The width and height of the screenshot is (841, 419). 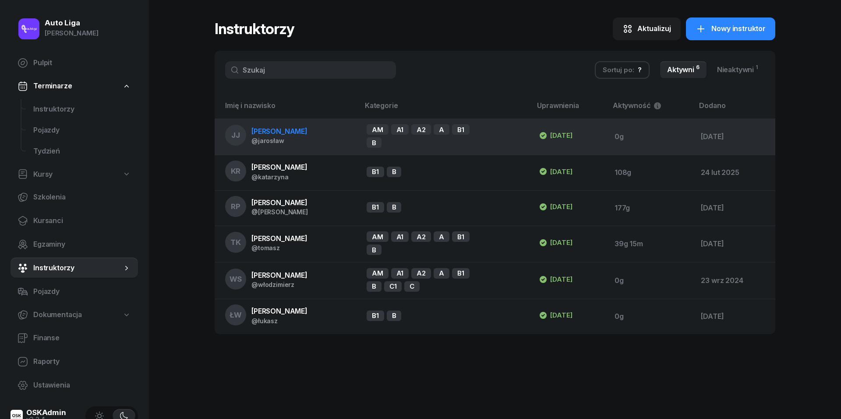 What do you see at coordinates (236, 171) in the screenshot?
I see `span: KR` at bounding box center [236, 171].